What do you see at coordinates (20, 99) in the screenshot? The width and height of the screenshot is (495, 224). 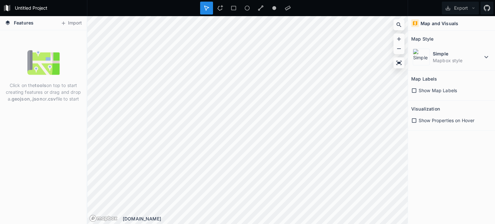 I see `strong: .geojson` at bounding box center [20, 99].